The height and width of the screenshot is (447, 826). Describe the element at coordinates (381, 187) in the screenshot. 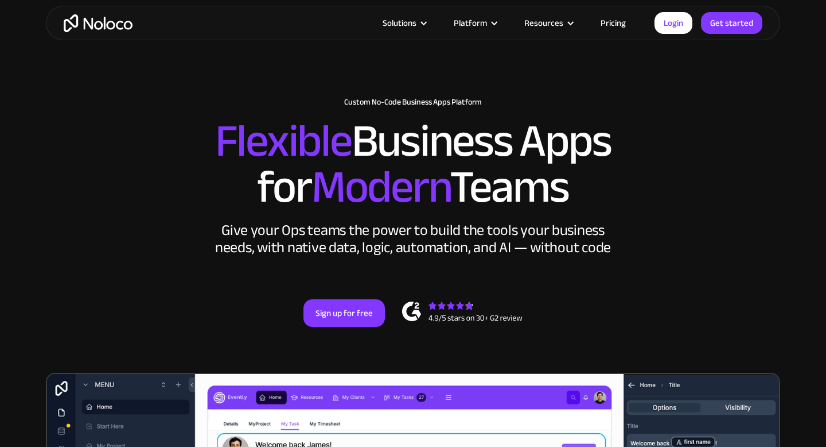

I see `span: Modern` at that location.